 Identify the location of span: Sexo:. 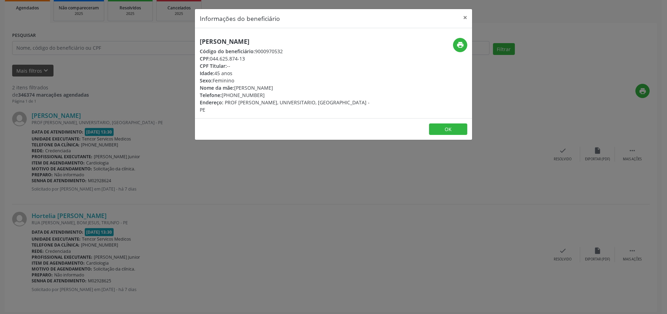
(206, 80).